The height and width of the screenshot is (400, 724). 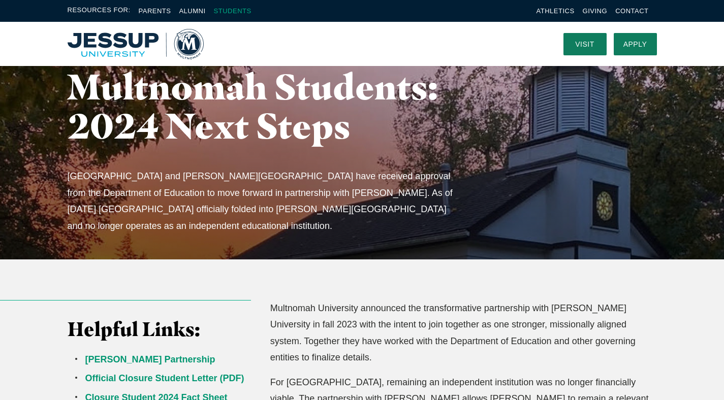 I want to click on a: Athletics, so click(x=555, y=11).